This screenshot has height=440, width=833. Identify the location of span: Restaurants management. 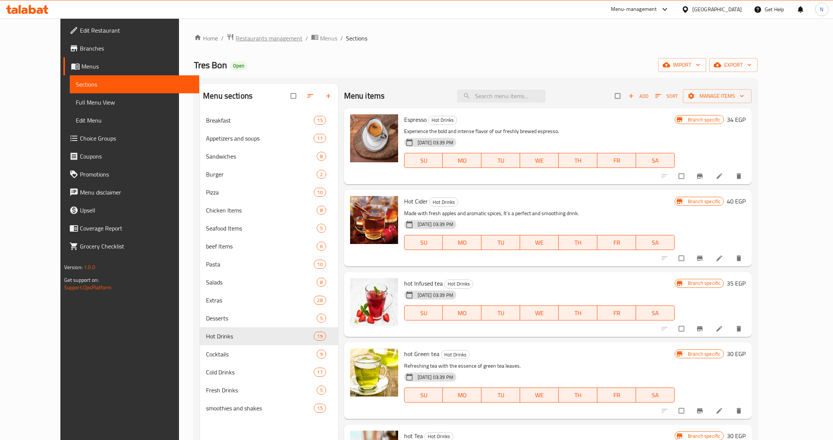
(269, 38).